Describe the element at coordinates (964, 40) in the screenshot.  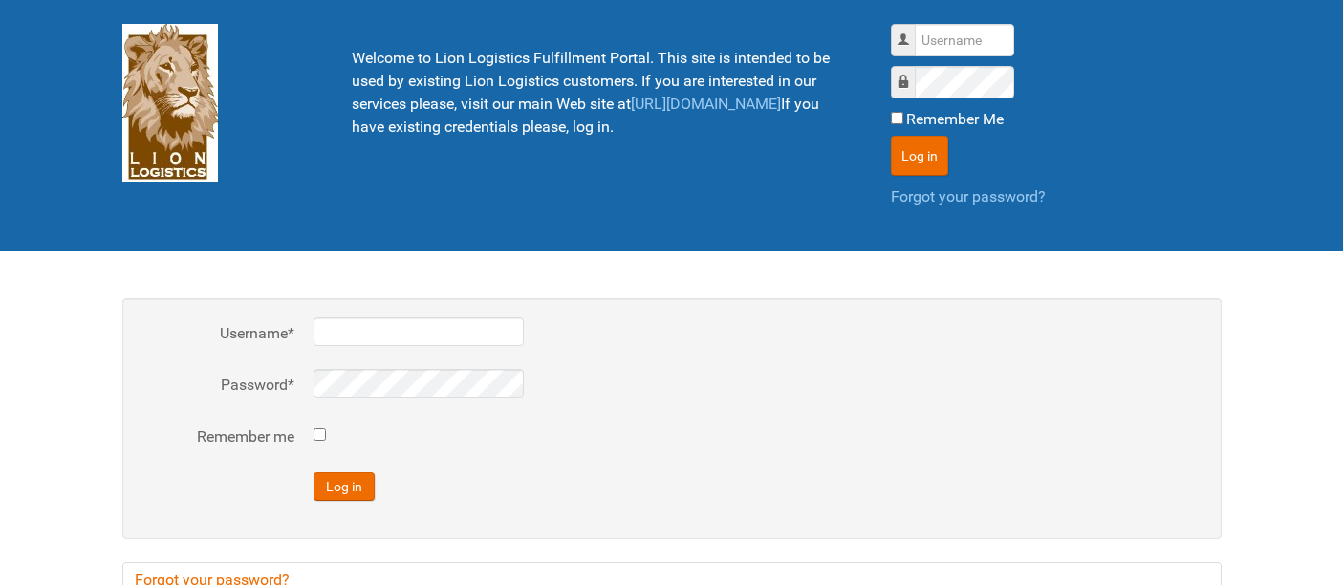
I see `input: Username` at that location.